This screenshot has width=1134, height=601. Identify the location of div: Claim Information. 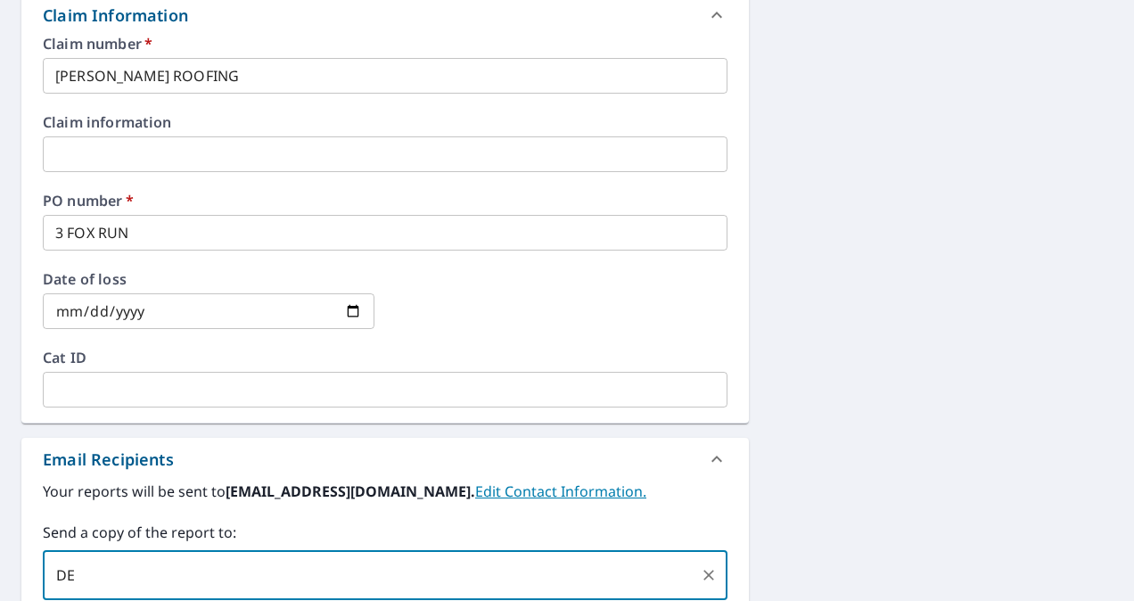
(115, 15).